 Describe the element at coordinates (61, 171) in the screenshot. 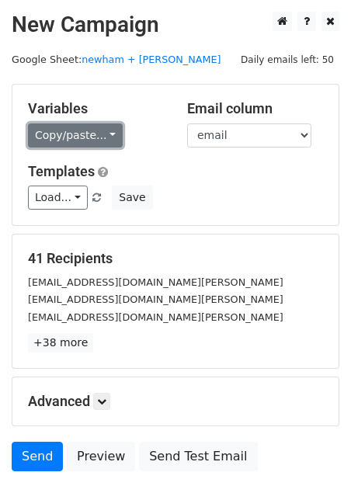

I see `a: Templates` at that location.